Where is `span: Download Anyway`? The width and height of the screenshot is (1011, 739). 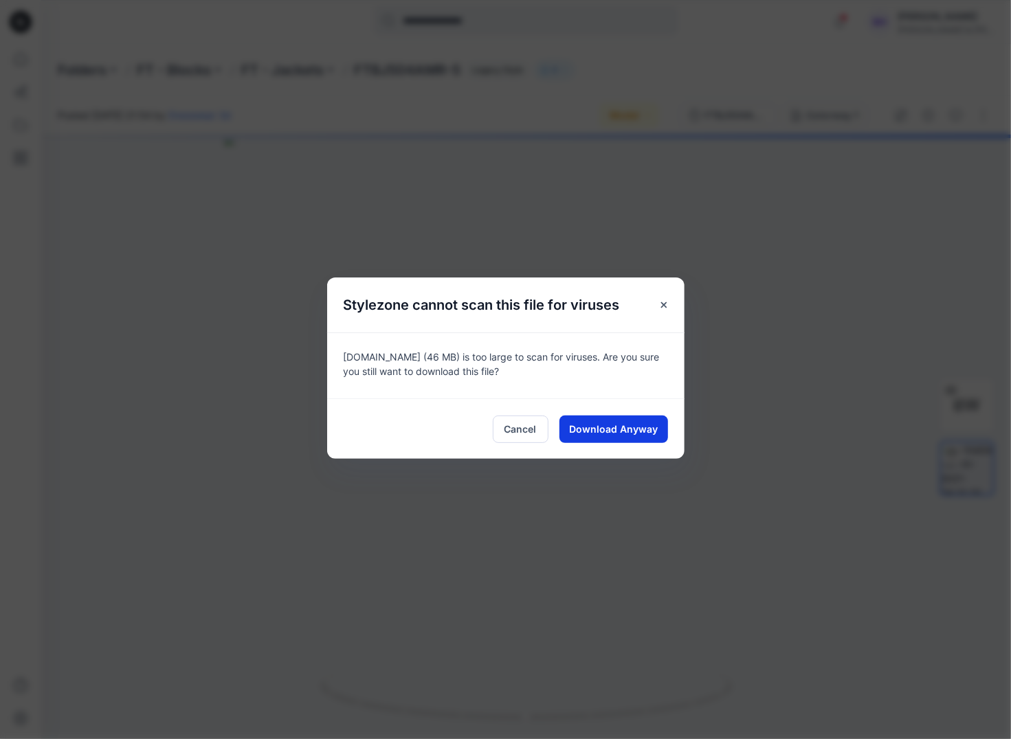
span: Download Anyway is located at coordinates (613, 429).